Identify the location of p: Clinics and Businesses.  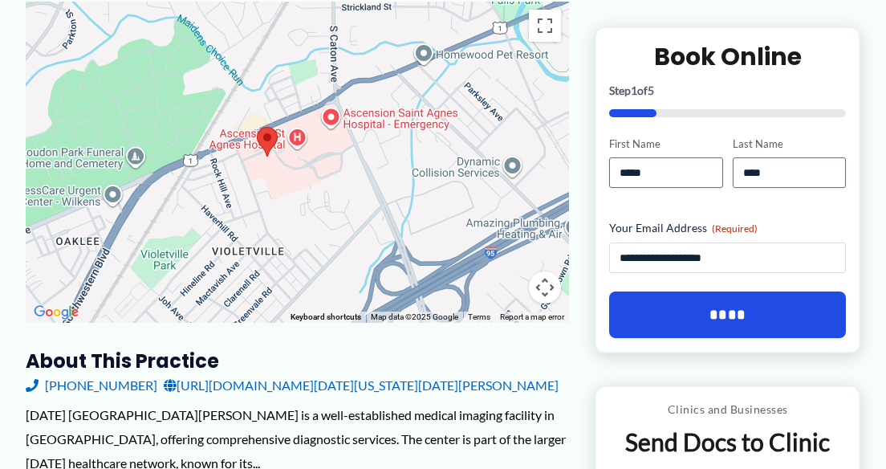
(727, 409).